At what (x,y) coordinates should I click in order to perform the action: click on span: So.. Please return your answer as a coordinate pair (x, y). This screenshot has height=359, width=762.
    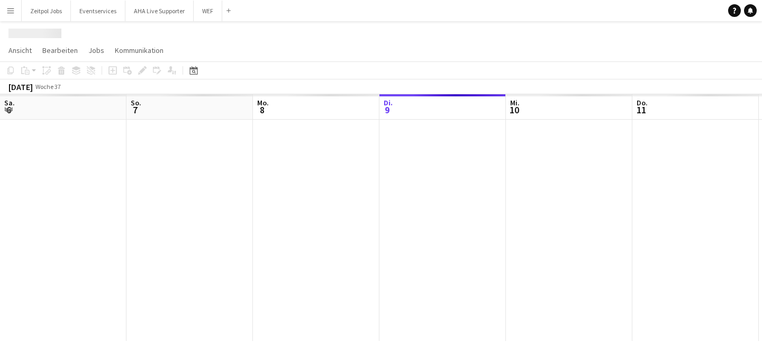
    Looking at the image, I should click on (136, 103).